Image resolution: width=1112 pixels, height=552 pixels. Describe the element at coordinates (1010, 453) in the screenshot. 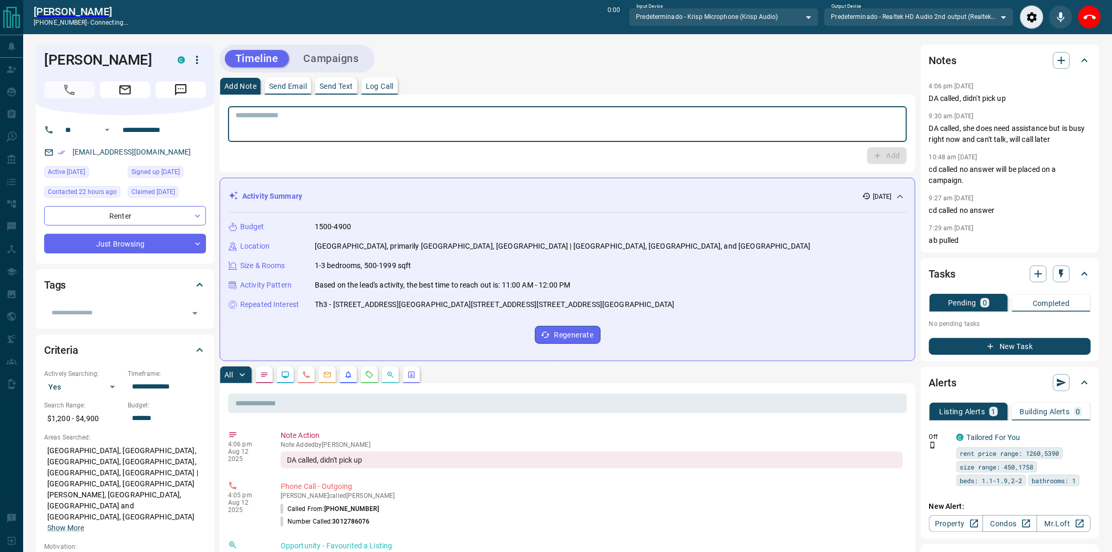

I see `span: rent price range: 1260,5390` at that location.